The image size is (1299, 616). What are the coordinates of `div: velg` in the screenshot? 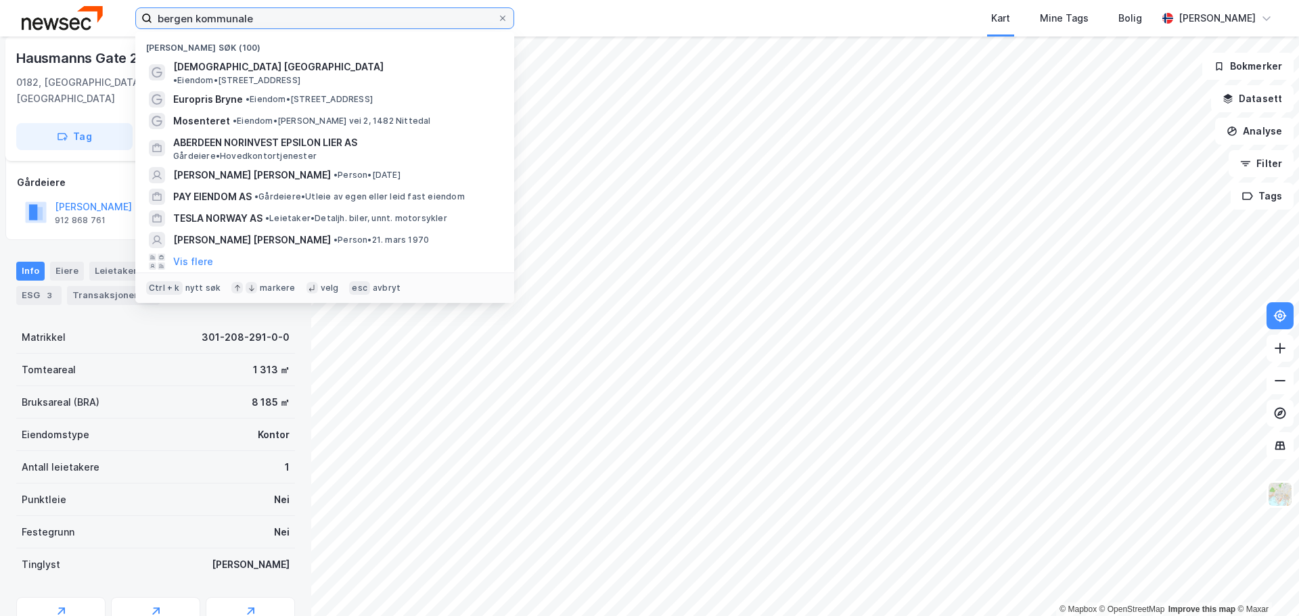 It's located at (329, 288).